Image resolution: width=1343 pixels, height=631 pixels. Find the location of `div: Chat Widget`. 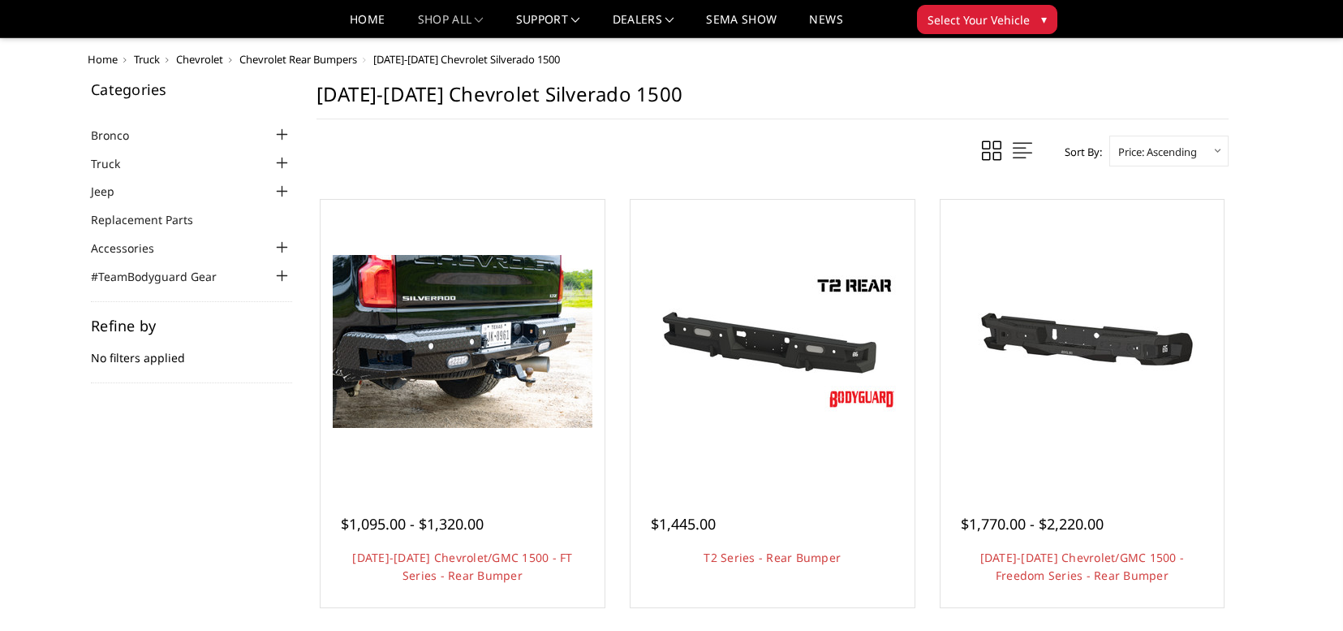

div: Chat Widget is located at coordinates (1303, 592).